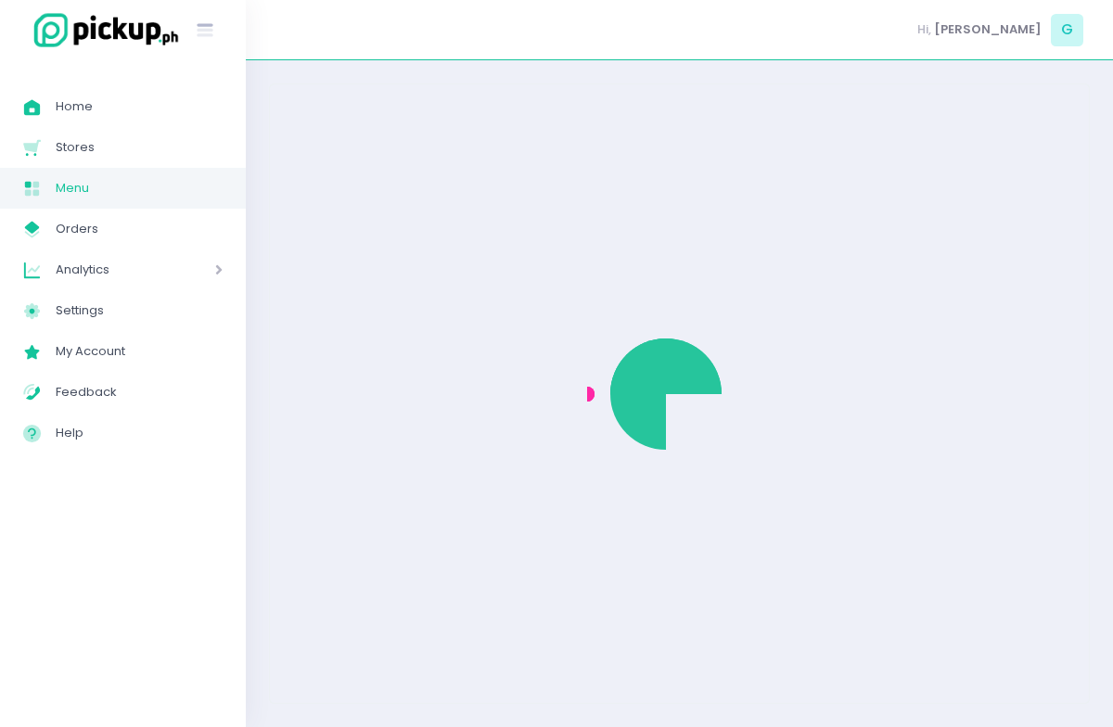 This screenshot has width=1113, height=727. Describe the element at coordinates (139, 433) in the screenshot. I see `span: Help` at that location.